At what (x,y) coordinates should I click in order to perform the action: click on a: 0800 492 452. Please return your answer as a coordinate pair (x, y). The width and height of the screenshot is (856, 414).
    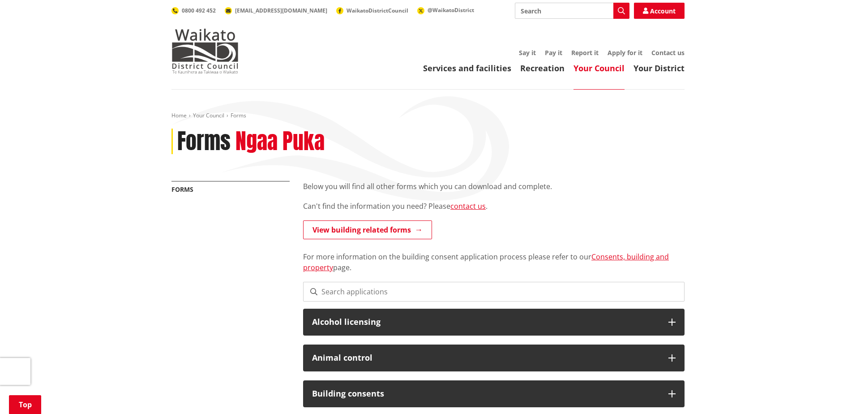
    Looking at the image, I should click on (193, 10).